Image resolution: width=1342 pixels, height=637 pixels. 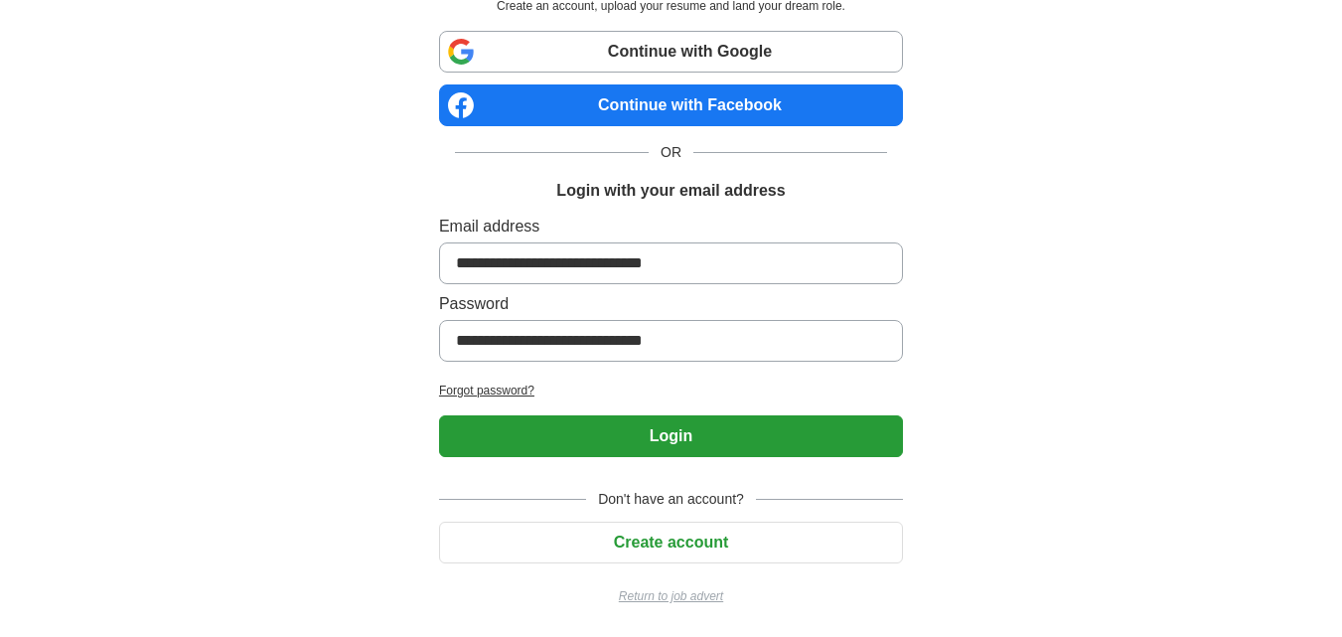 I want to click on span: Don't have an account?, so click(x=671, y=499).